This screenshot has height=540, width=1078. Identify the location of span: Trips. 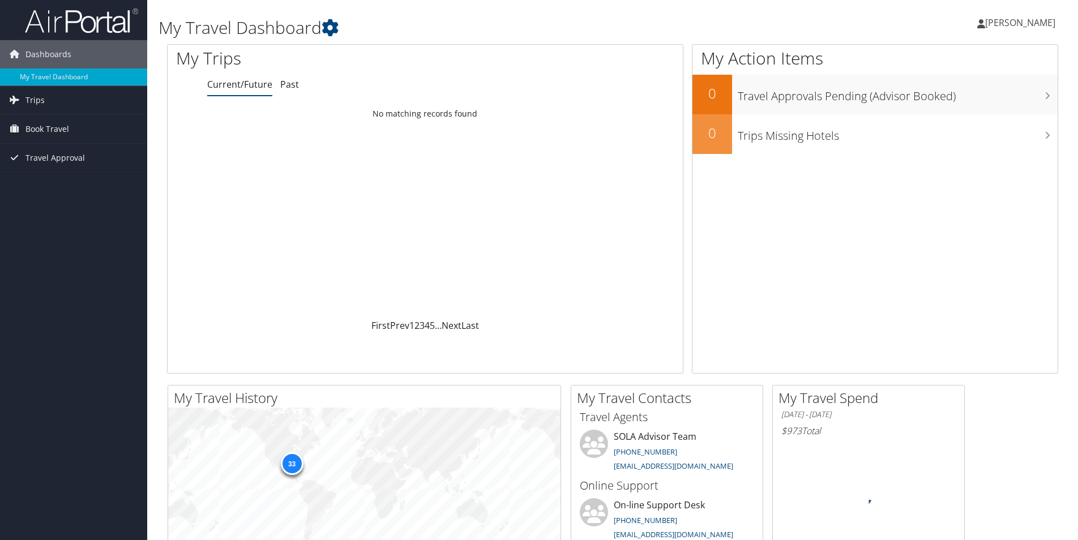
(35, 100).